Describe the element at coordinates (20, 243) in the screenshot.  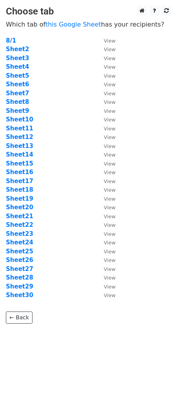
I see `strong: Sheet24` at that location.